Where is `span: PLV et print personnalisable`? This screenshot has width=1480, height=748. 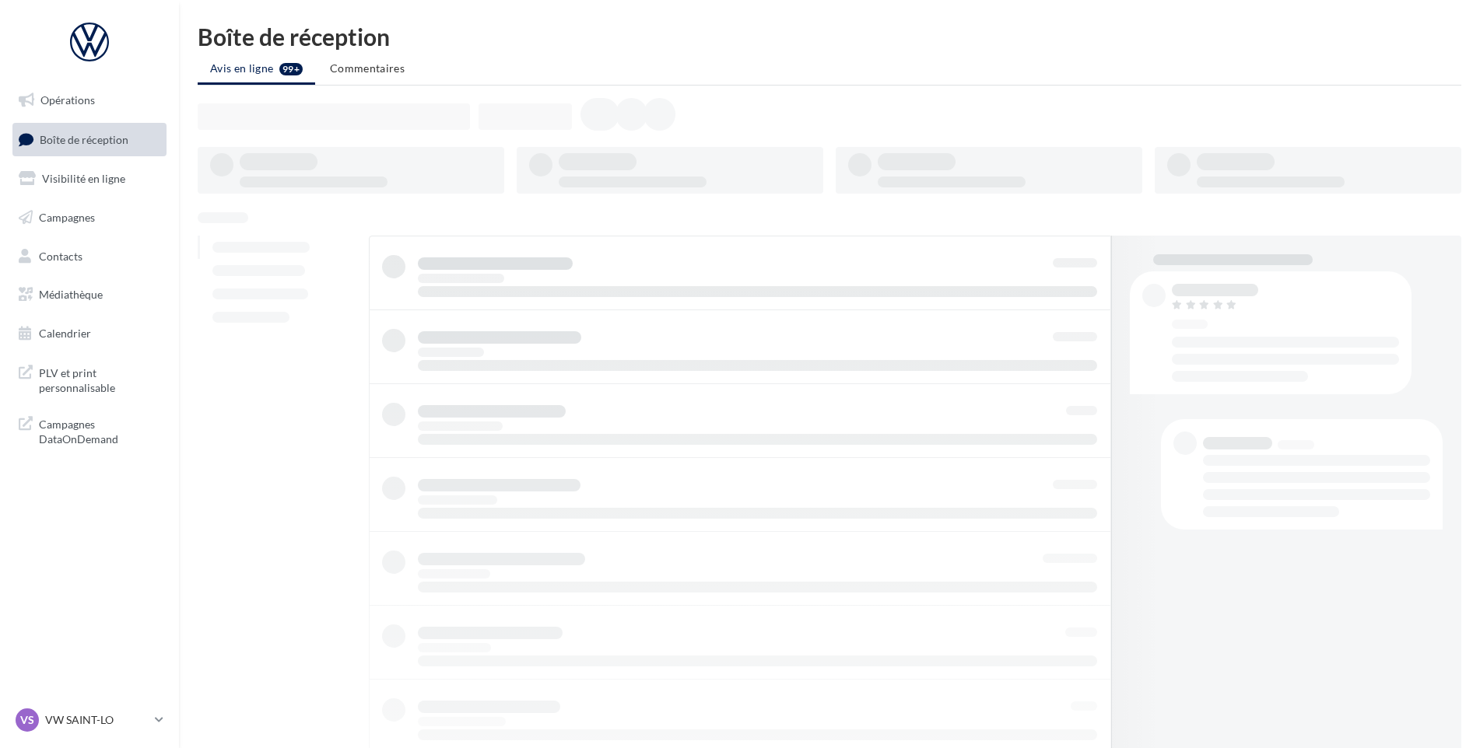 span: PLV et print personnalisable is located at coordinates (100, 379).